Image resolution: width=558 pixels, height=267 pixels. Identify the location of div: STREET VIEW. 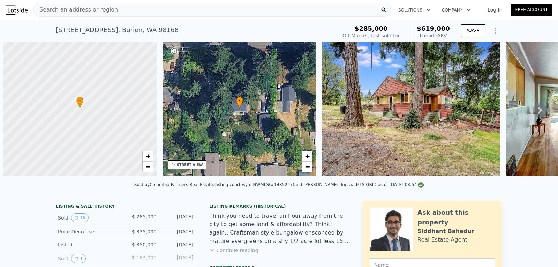
(190, 165).